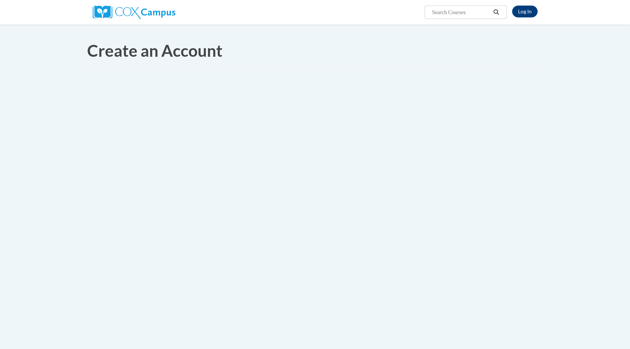 This screenshot has width=630, height=349. Describe the element at coordinates (461, 12) in the screenshot. I see `input: Search Courses` at that location.